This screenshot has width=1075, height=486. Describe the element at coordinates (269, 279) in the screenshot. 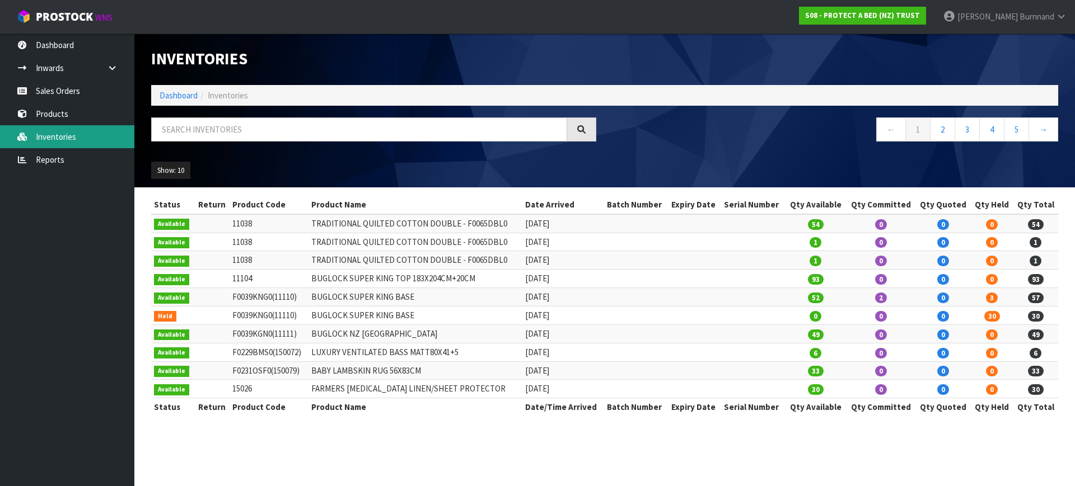

I see `td: 11104` at that location.